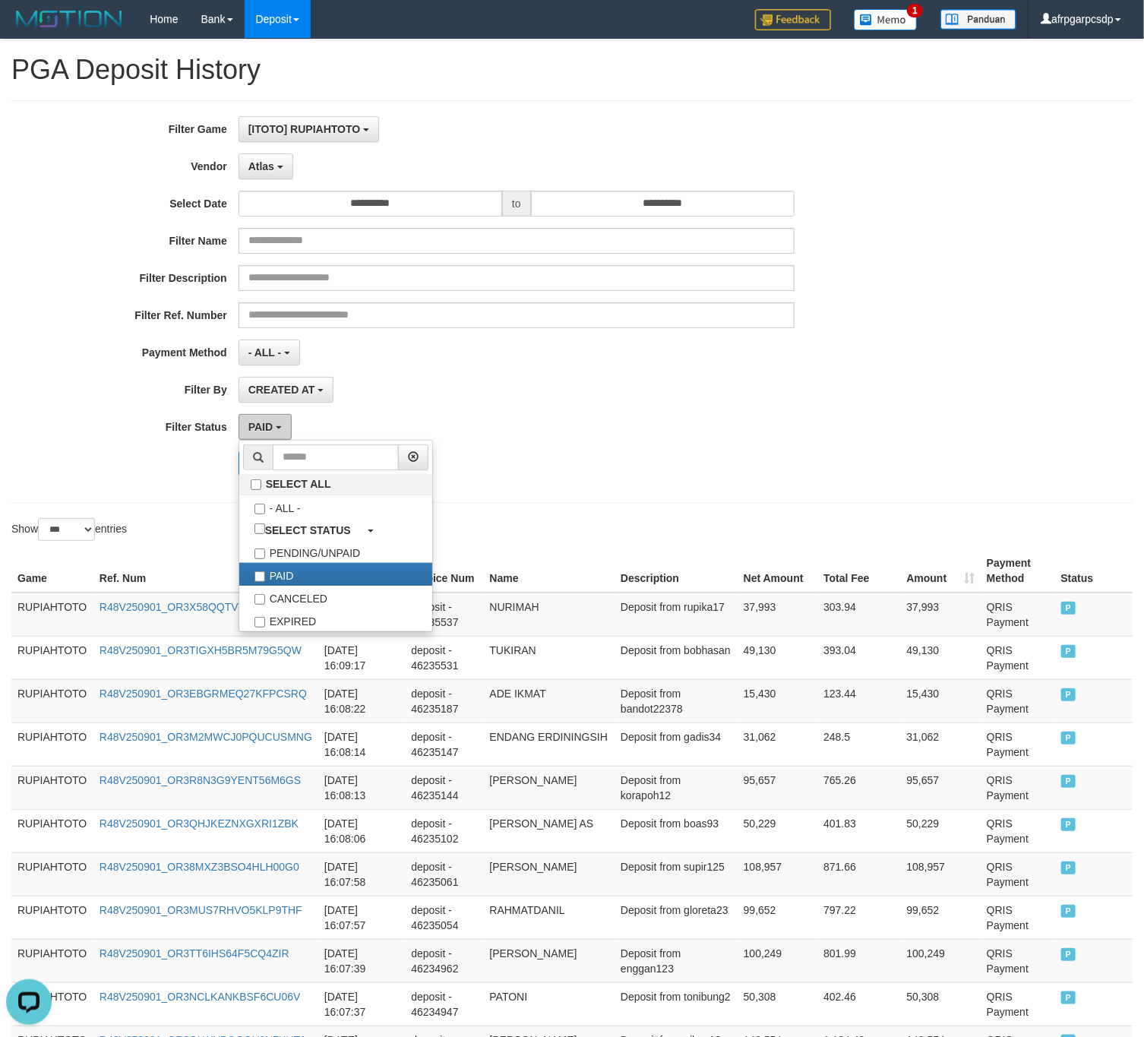 This screenshot has height=1037, width=1144. I want to click on a: R48V250901_OR3MUS7RHVO5KLP9THF, so click(201, 910).